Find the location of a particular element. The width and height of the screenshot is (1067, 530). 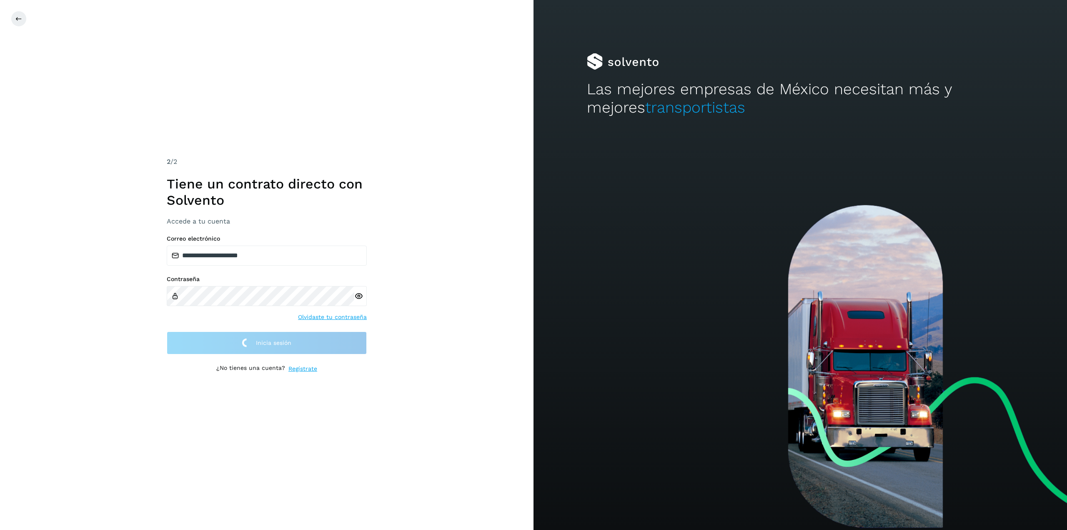

span: Inicia sesión is located at coordinates (274, 343).